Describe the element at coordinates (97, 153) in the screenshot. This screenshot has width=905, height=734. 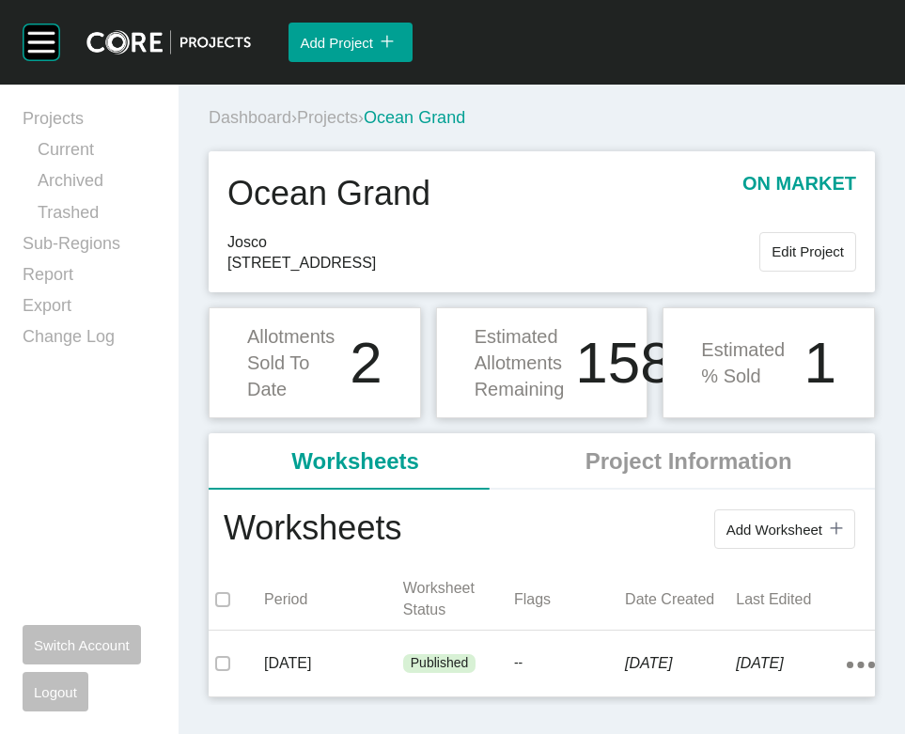
I see `a: Current` at that location.